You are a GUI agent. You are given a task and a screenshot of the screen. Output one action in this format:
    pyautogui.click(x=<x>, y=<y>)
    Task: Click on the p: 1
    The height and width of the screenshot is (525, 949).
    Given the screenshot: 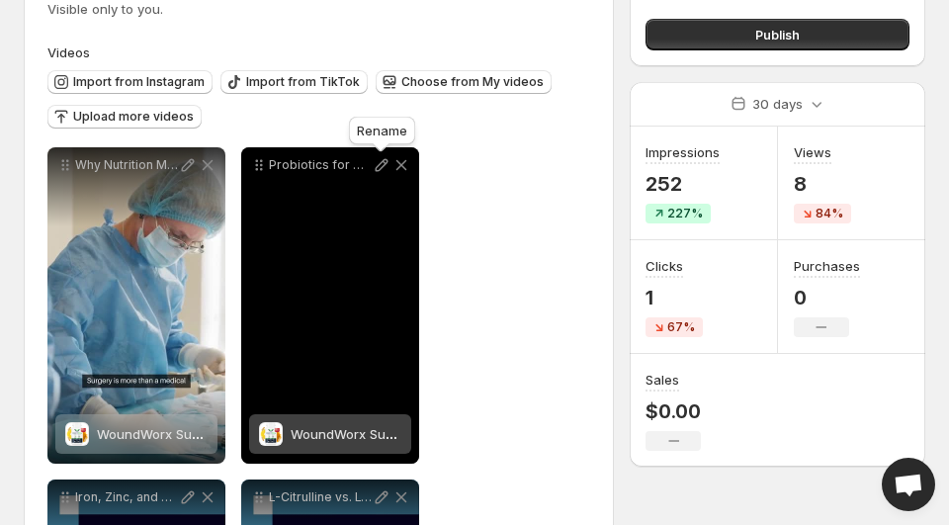 What is the action you would take?
    pyautogui.click(x=674, y=298)
    